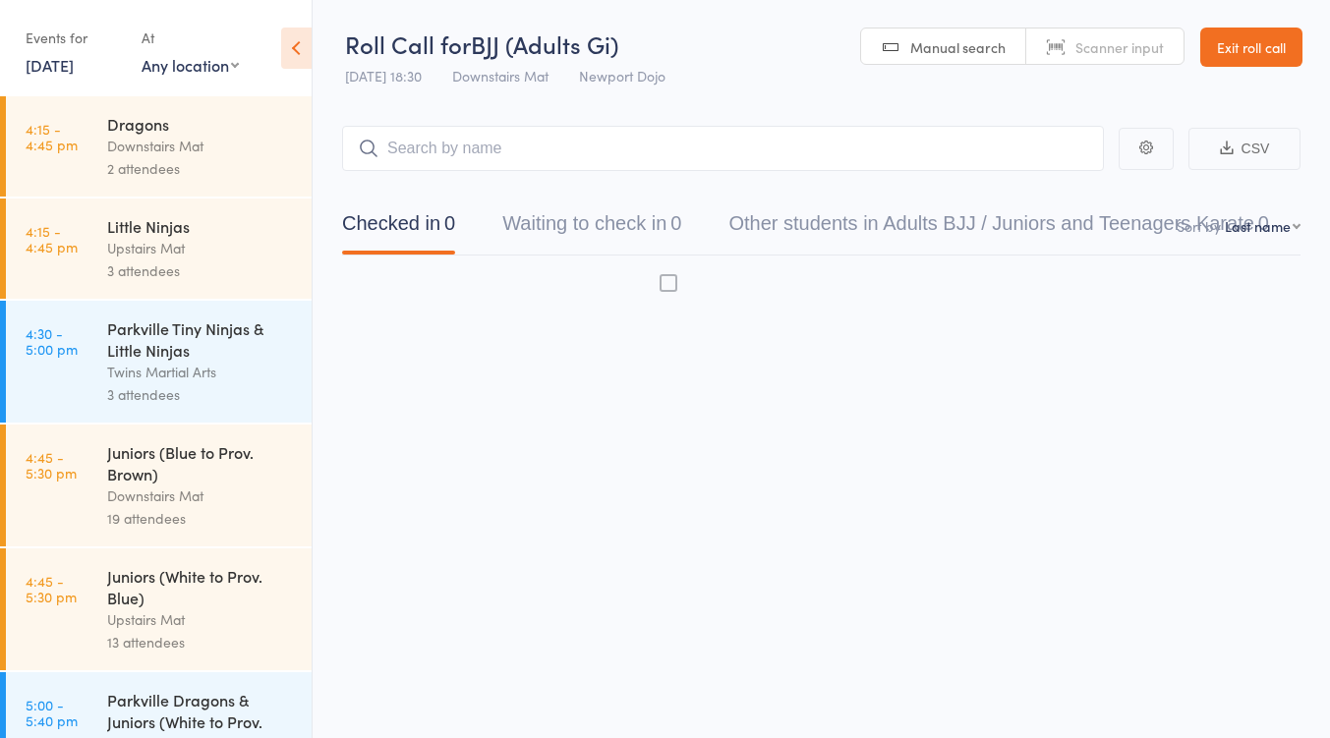 The width and height of the screenshot is (1330, 738). Describe the element at coordinates (158, 609) in the screenshot. I see `a: 4:45 -5:30 pmJuniors (White to Prov. Blue)Upstairs Mat13 attendees` at that location.